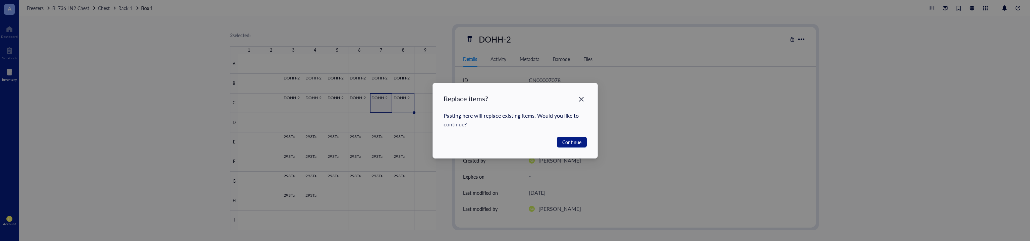 The height and width of the screenshot is (241, 1030). Describe the element at coordinates (515, 99) in the screenshot. I see `div: Replace items?` at that location.